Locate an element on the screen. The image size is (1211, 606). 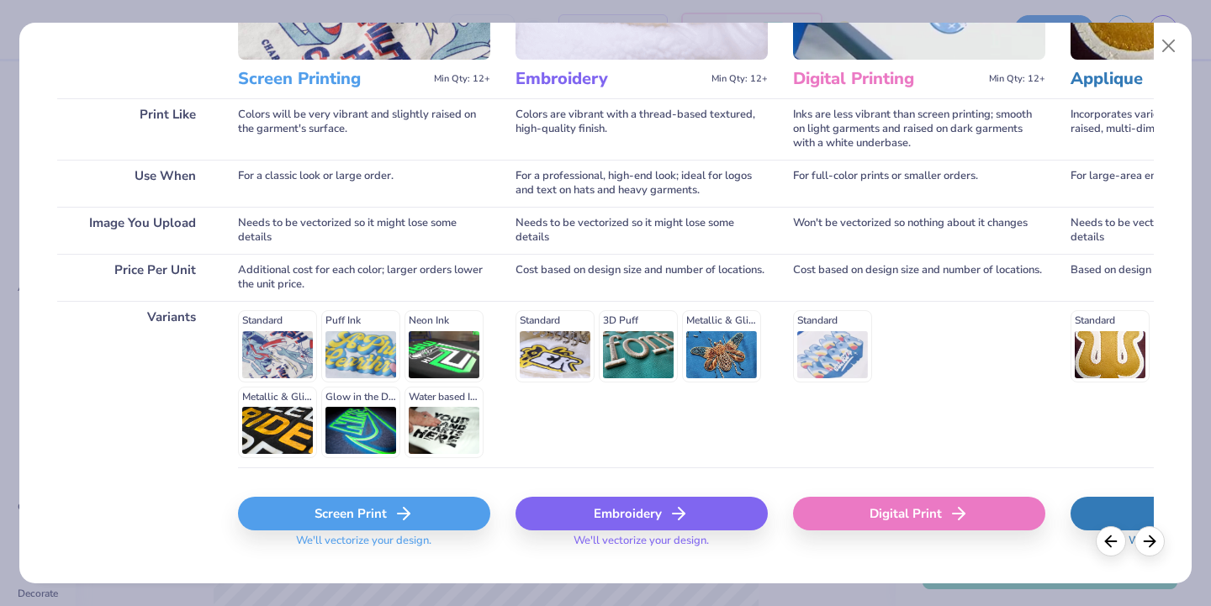
h3: Screen Printing is located at coordinates (332, 79).